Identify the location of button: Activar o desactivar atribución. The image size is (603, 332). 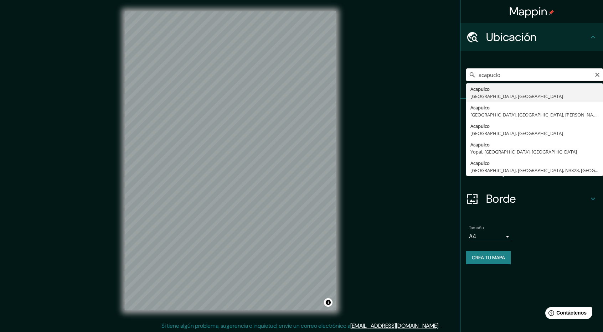
(328, 302).